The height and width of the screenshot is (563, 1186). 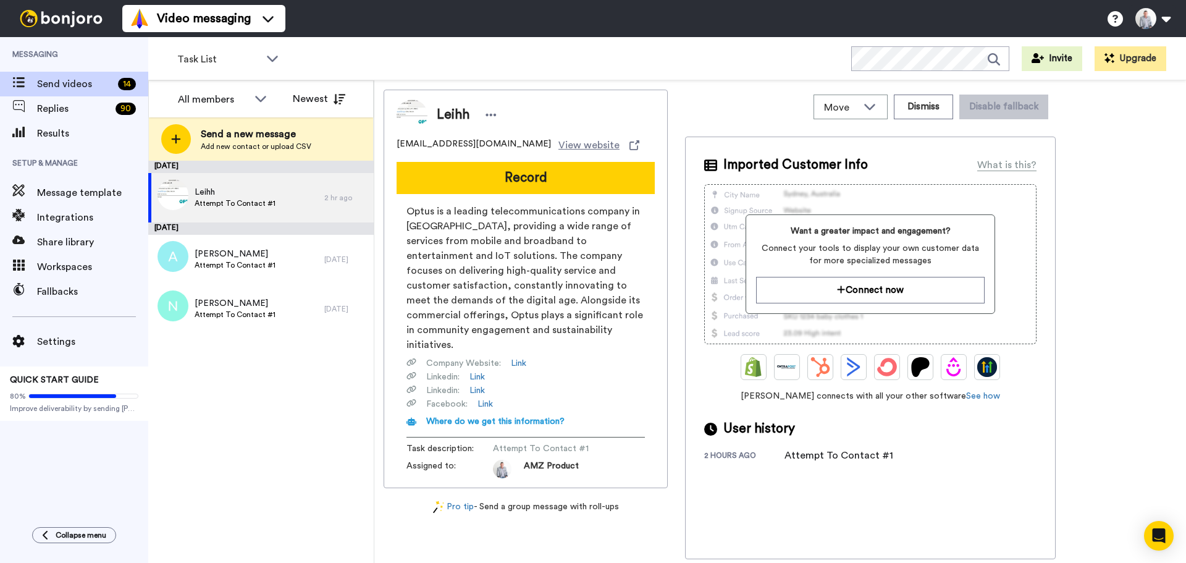 I want to click on span: Task description :, so click(x=450, y=448).